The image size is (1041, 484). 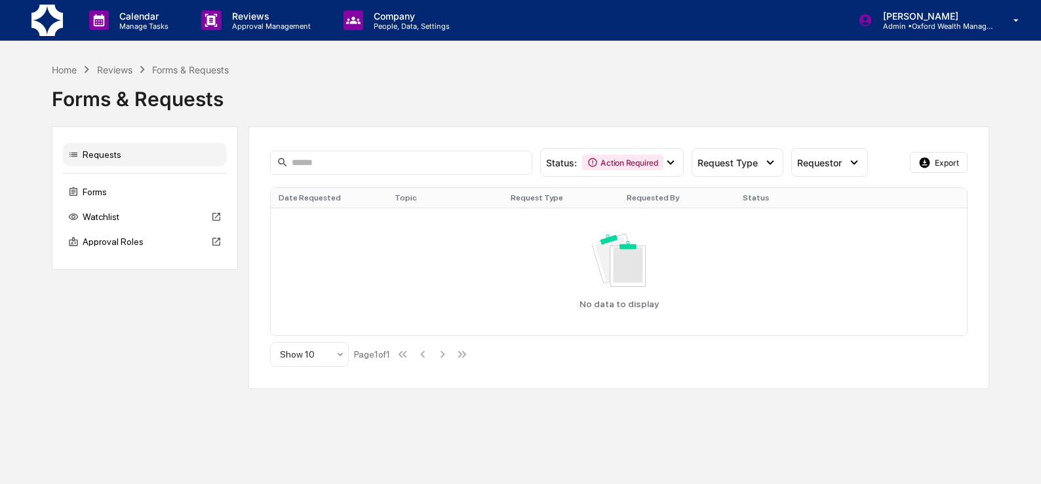 What do you see at coordinates (792, 198) in the screenshot?
I see `th: Status` at bounding box center [792, 198].